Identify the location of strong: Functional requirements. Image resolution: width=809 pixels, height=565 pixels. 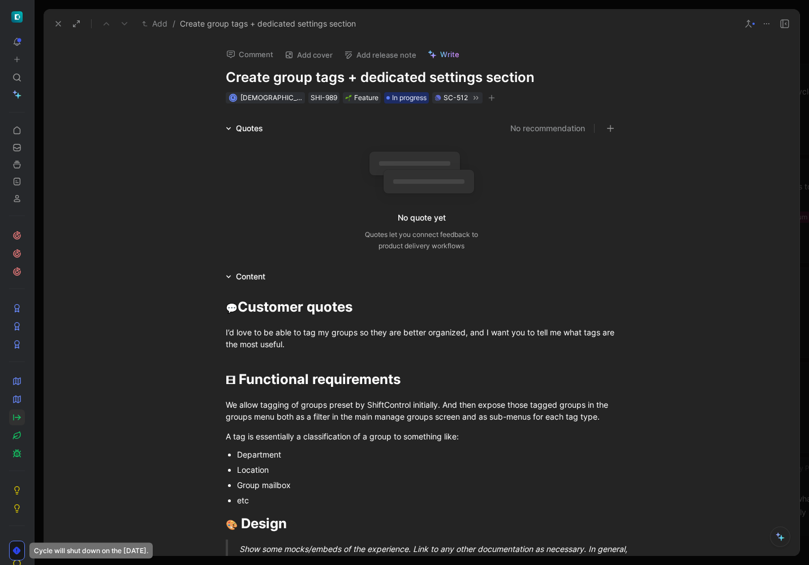
(320, 379).